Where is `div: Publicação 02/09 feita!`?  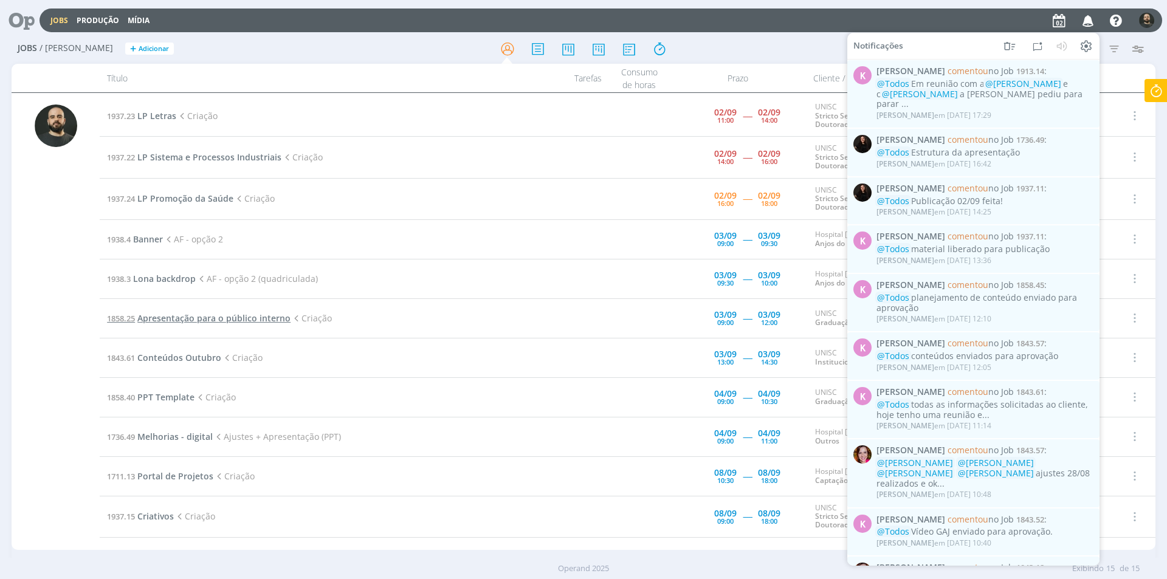 div: Publicação 02/09 feita! is located at coordinates (985, 201).